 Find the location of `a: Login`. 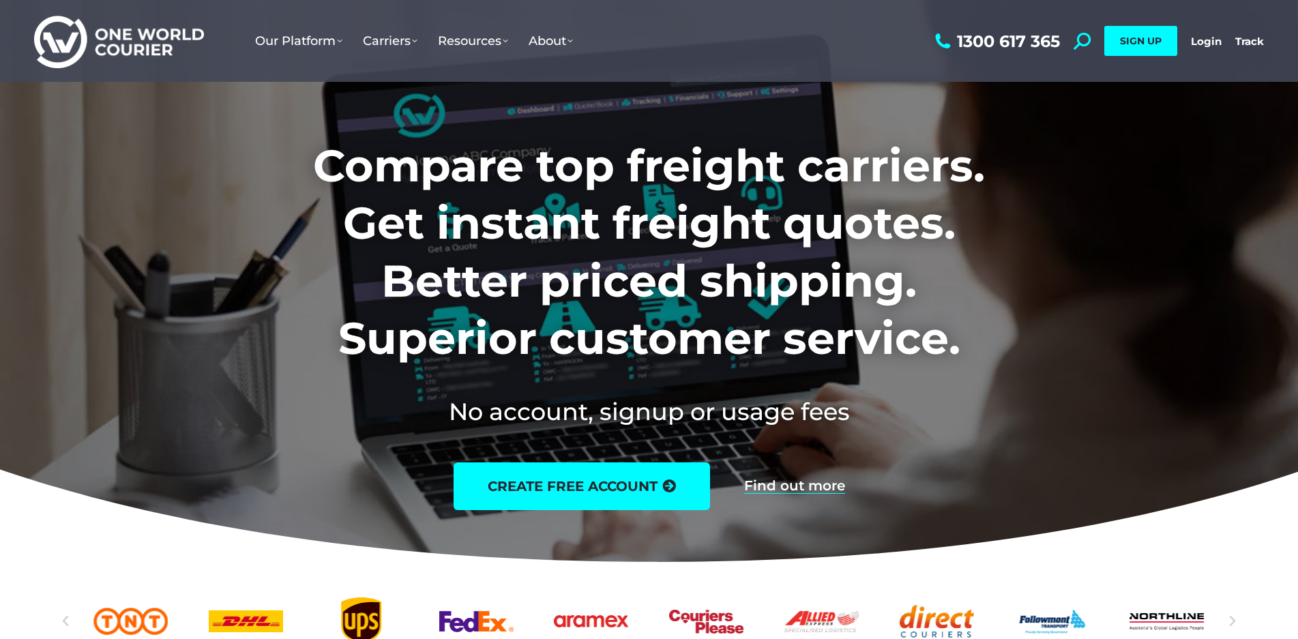

a: Login is located at coordinates (1206, 41).